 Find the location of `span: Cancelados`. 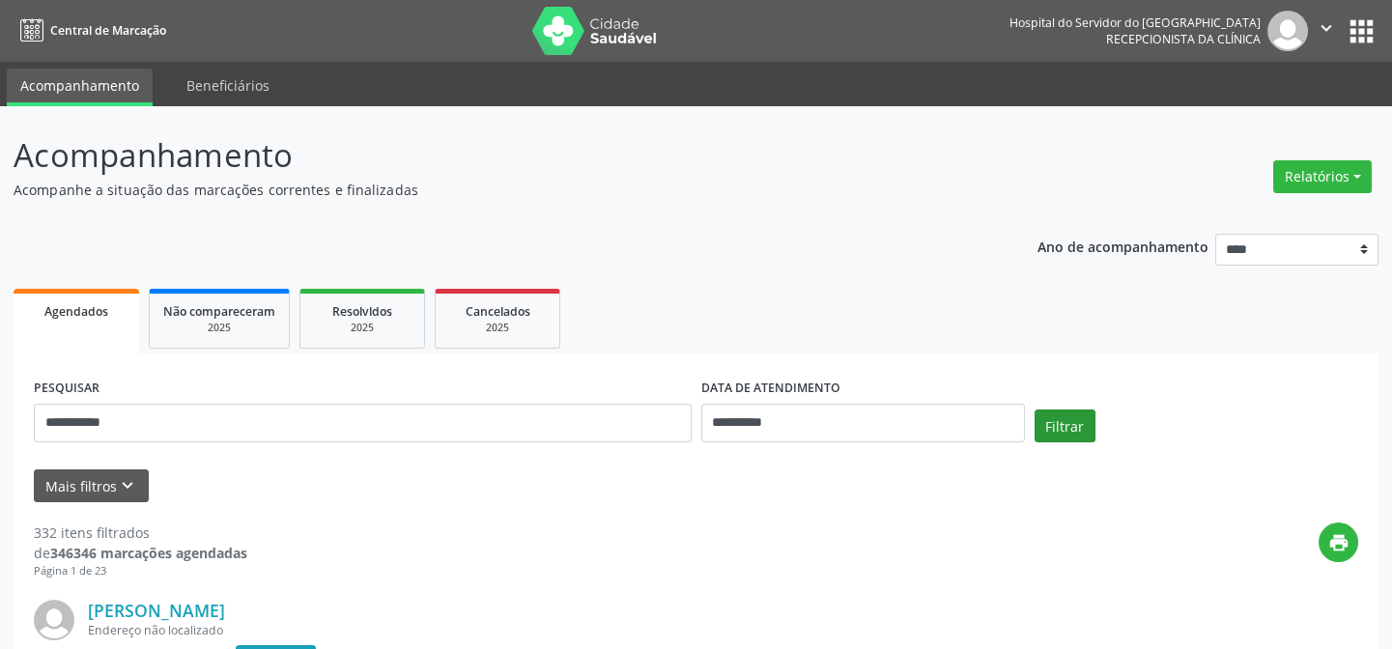

span: Cancelados is located at coordinates (497, 311).